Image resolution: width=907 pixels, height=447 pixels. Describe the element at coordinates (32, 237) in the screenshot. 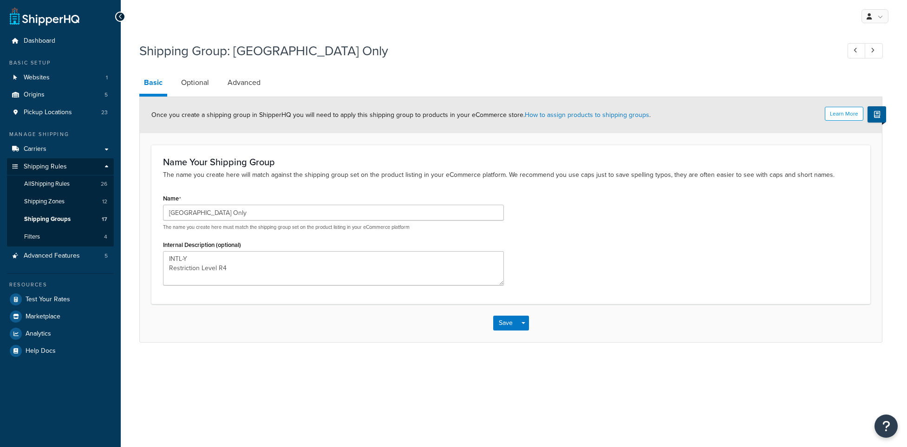

I see `span: Filters` at that location.